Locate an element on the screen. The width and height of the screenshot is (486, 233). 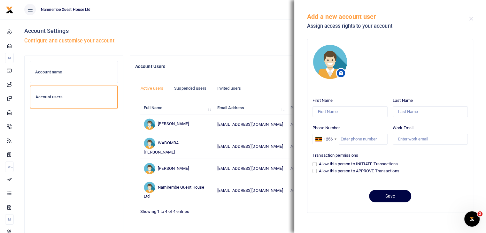
div: +256 is located at coordinates (328, 139).